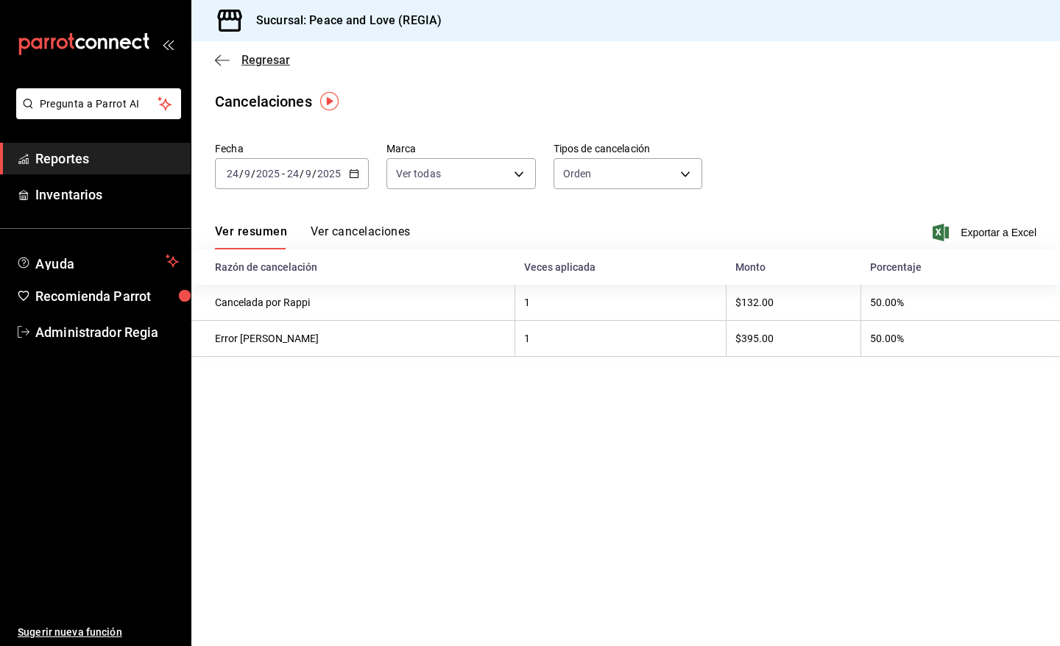  I want to click on button: open_drawer_menu, so click(168, 44).